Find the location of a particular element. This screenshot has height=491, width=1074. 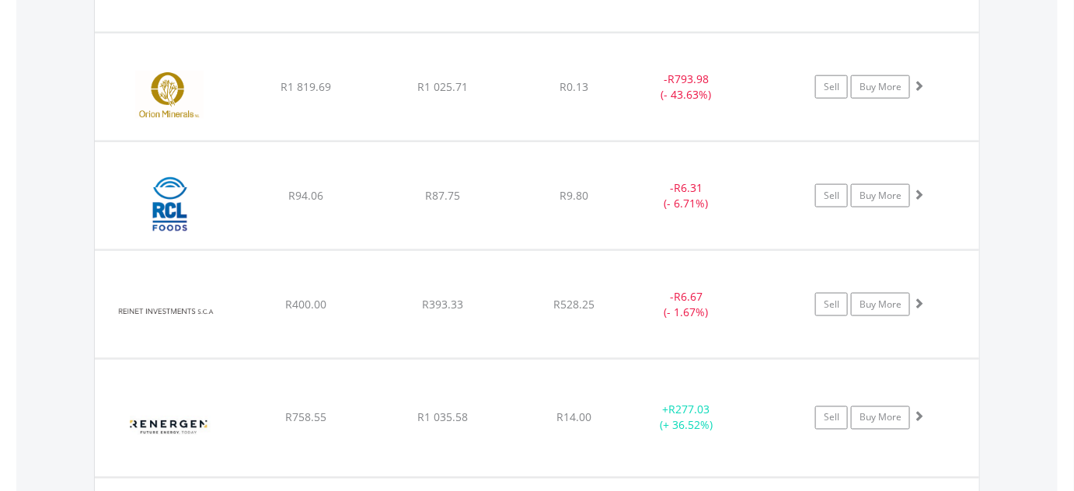

span: R9.80 is located at coordinates (574, 195).